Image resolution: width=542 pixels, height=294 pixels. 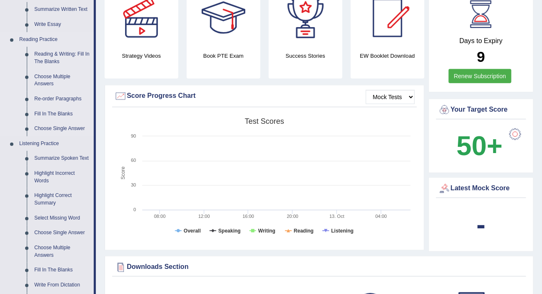 What do you see at coordinates (481, 189) in the screenshot?
I see `div: Latest Mock Score` at bounding box center [481, 189].